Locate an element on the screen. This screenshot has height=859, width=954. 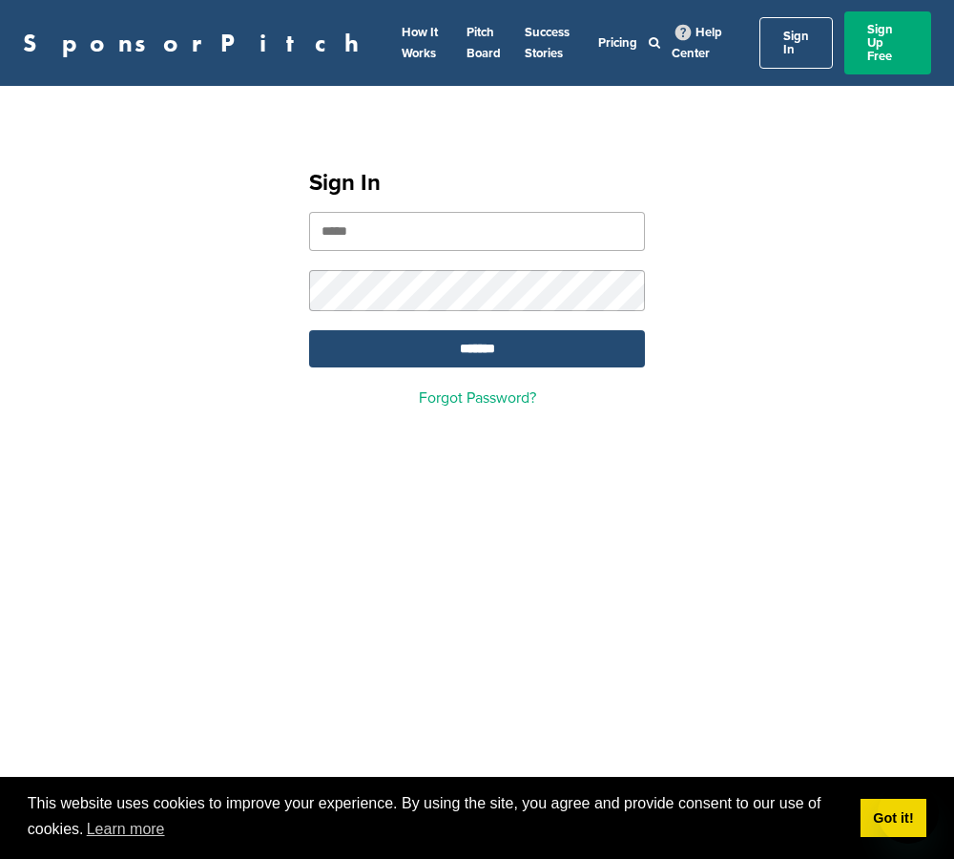
a: dismiss cookie message is located at coordinates (893, 818).